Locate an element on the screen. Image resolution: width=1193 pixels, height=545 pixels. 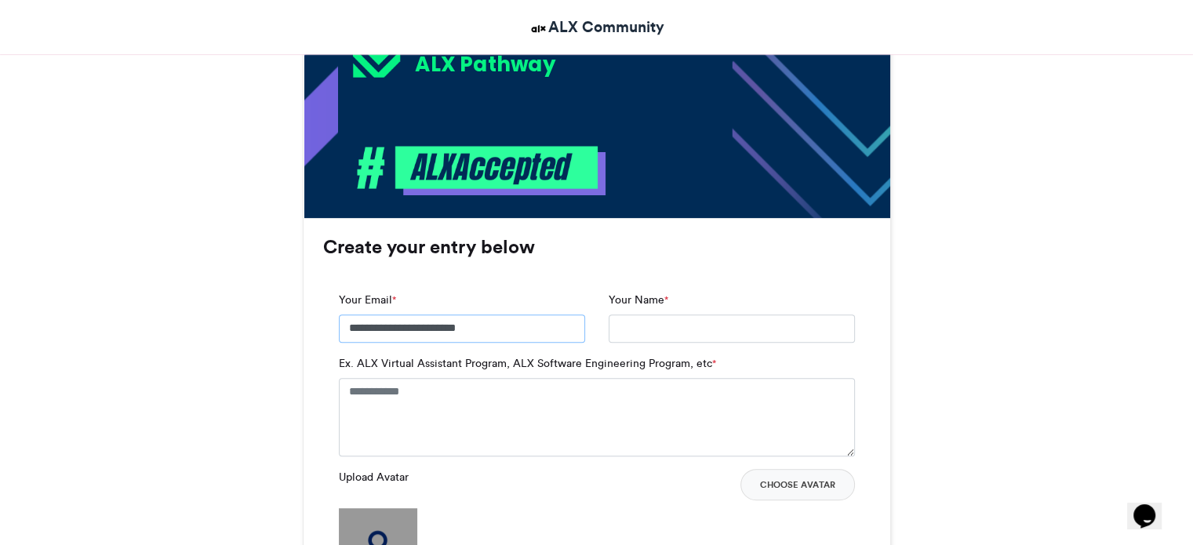
a: ALX Community is located at coordinates (596, 27).